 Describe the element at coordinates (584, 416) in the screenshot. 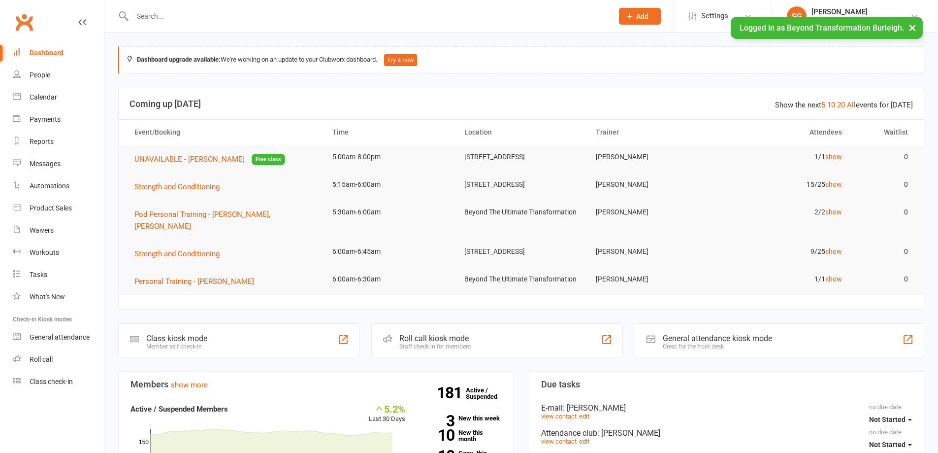

I see `a: edit` at that location.